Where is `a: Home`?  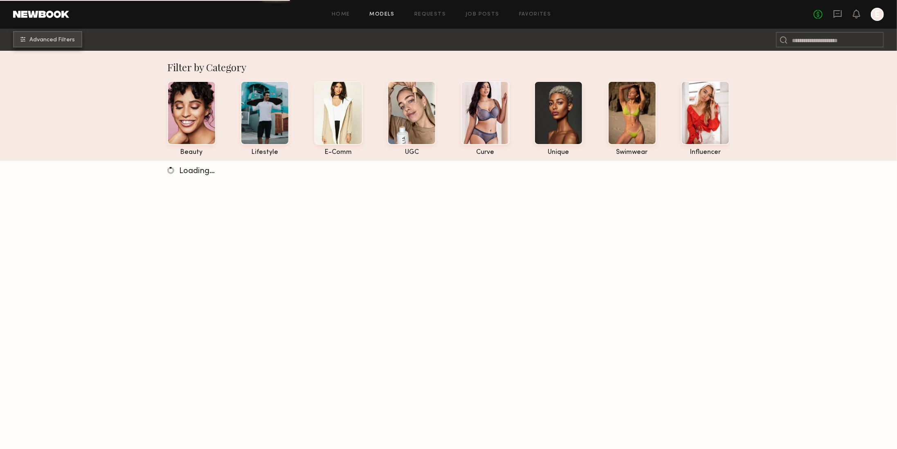 a: Home is located at coordinates (341, 14).